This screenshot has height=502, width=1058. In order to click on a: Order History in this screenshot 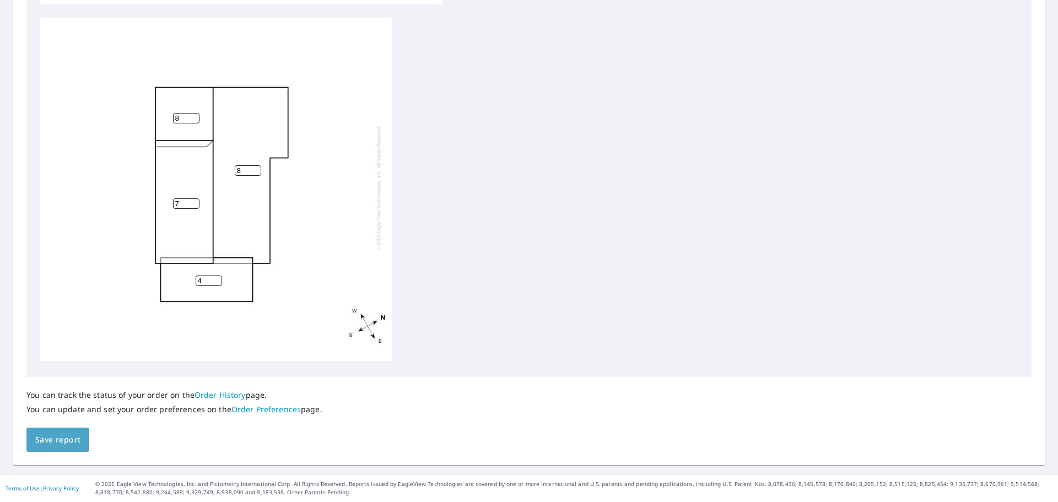, I will do `click(220, 394)`.